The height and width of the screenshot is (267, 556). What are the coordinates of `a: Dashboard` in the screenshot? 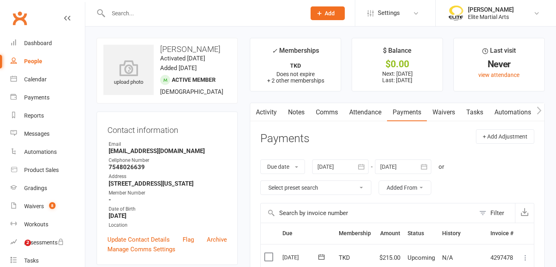 It's located at (47, 43).